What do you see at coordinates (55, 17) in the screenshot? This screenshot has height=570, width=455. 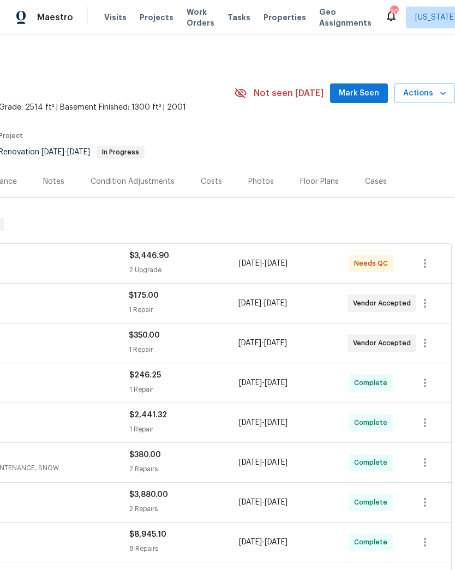 I see `span: Maestro` at bounding box center [55, 17].